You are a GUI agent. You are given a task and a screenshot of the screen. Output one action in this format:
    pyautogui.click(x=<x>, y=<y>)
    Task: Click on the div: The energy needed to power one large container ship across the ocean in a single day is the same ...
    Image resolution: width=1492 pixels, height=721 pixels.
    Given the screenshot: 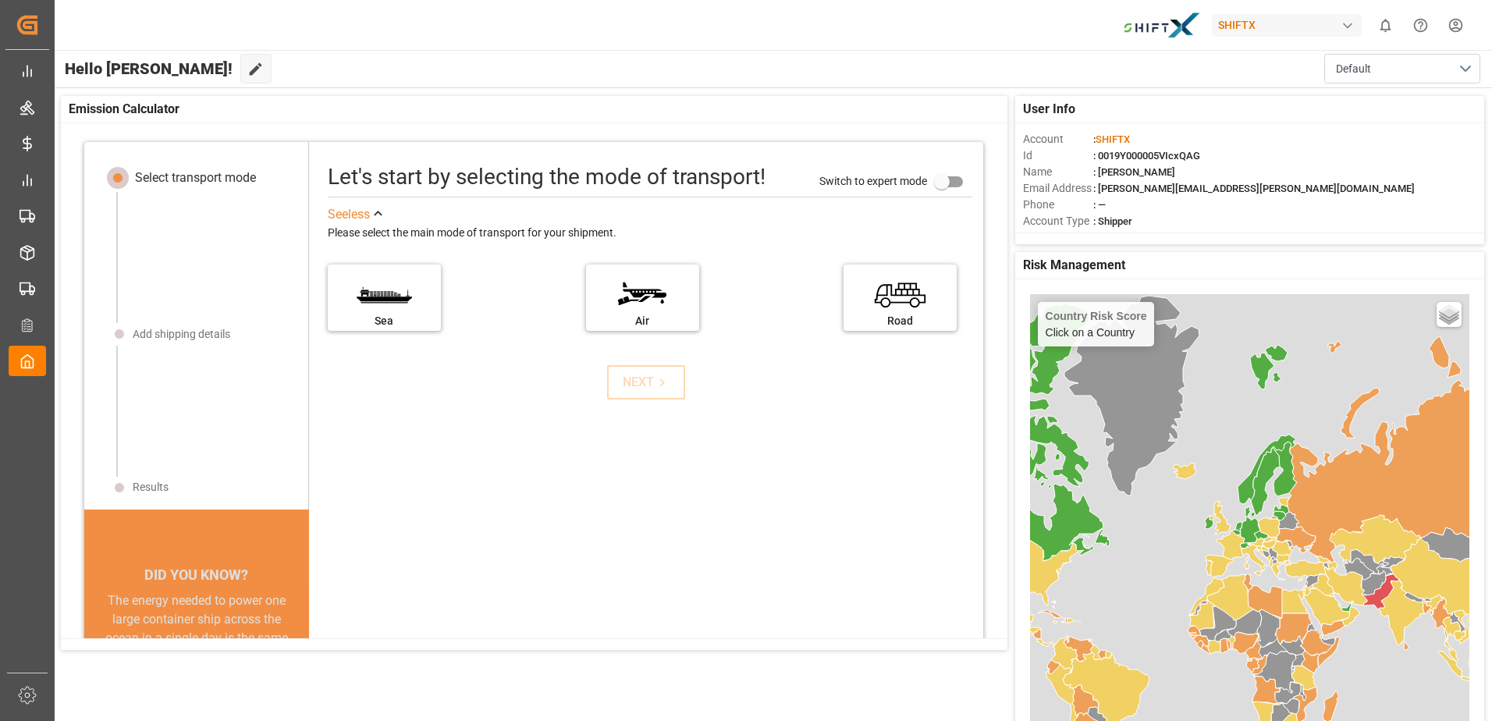 What is the action you would take?
    pyautogui.click(x=197, y=648)
    